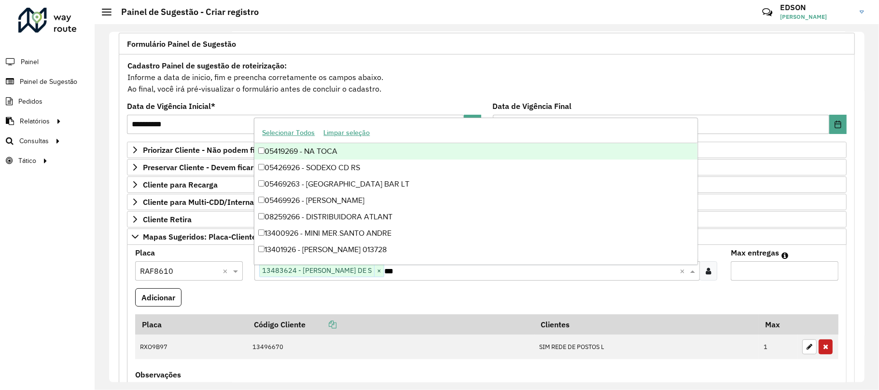  I want to click on a: Contato Rápido, so click(767, 12).